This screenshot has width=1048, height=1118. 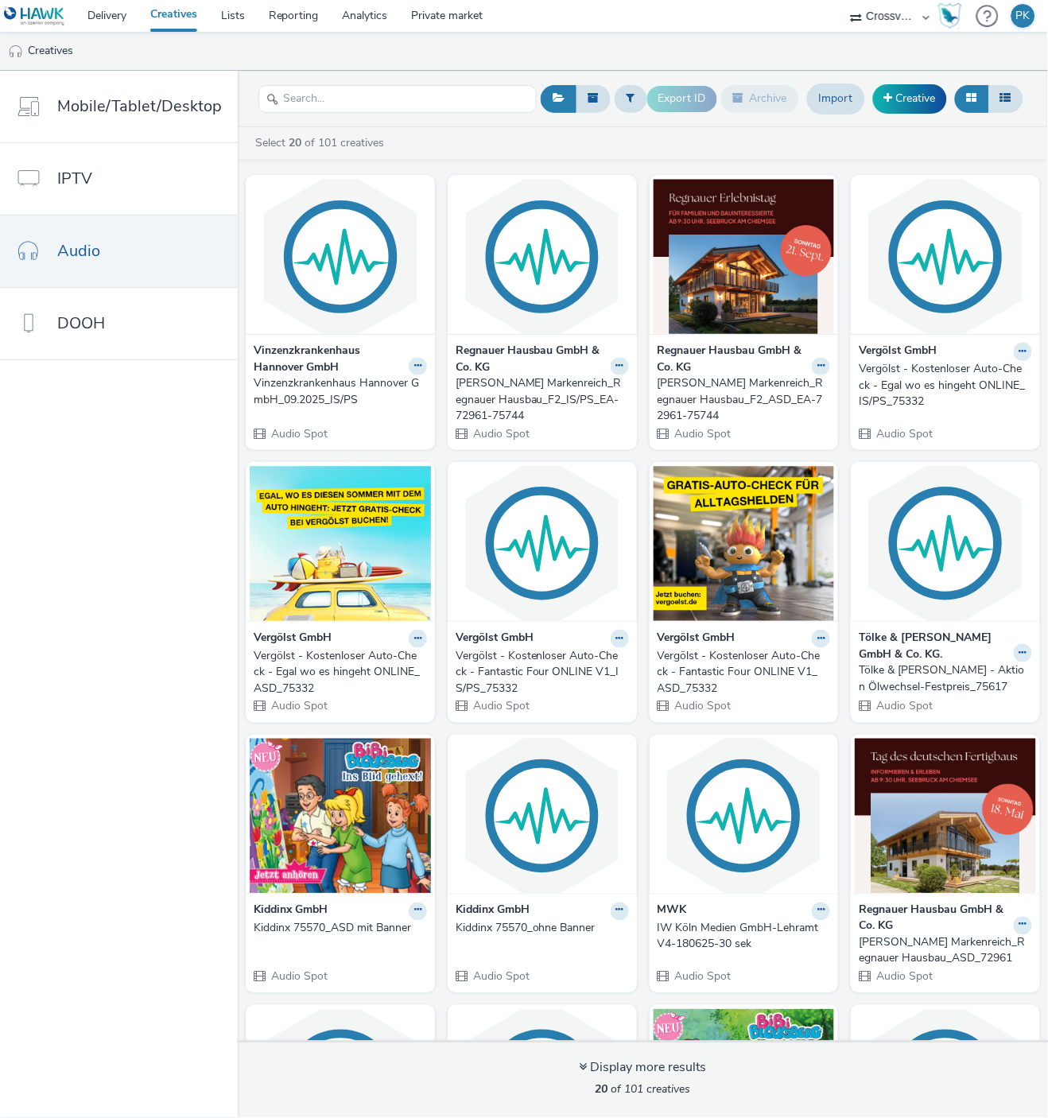 What do you see at coordinates (972, 99) in the screenshot?
I see `button: Grid` at bounding box center [972, 99].